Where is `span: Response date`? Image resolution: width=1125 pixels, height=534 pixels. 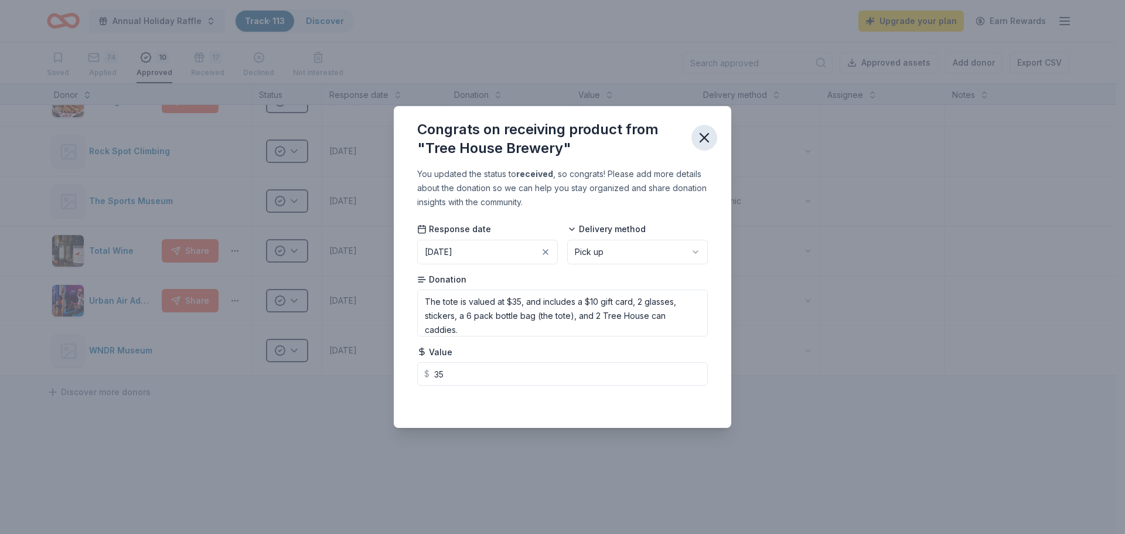 span: Response date is located at coordinates (454, 229).